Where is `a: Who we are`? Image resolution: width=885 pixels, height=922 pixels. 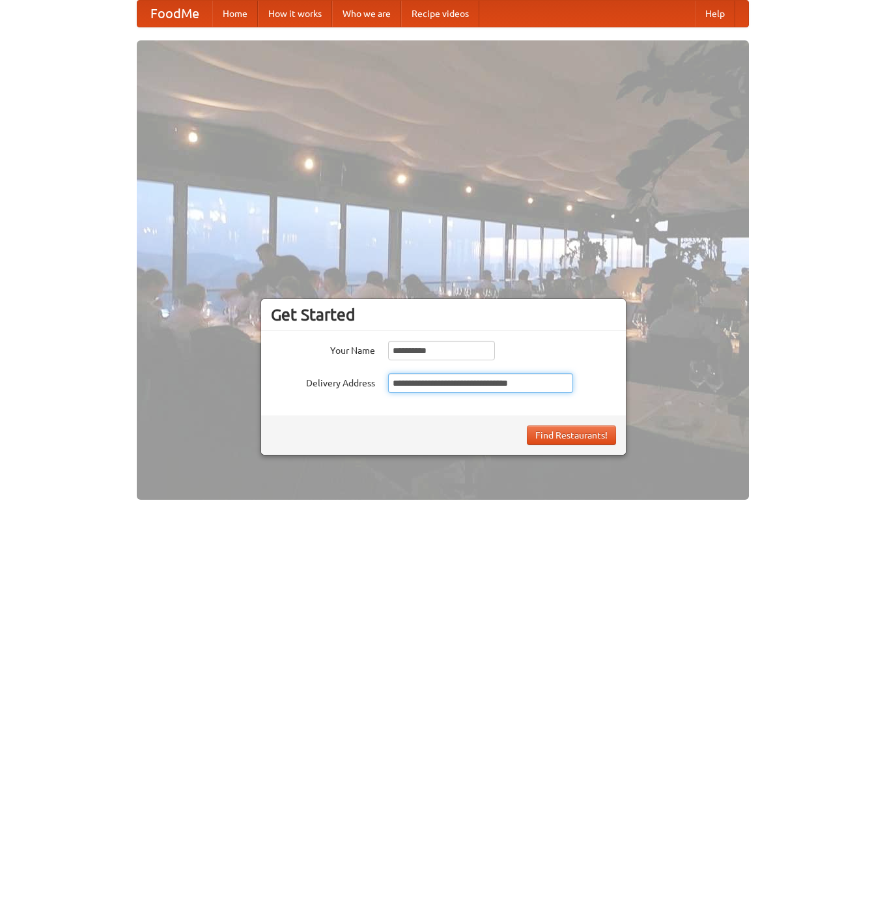
a: Who we are is located at coordinates (367, 14).